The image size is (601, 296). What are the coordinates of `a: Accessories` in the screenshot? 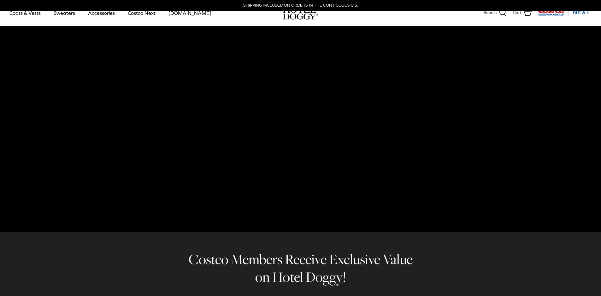 It's located at (101, 13).